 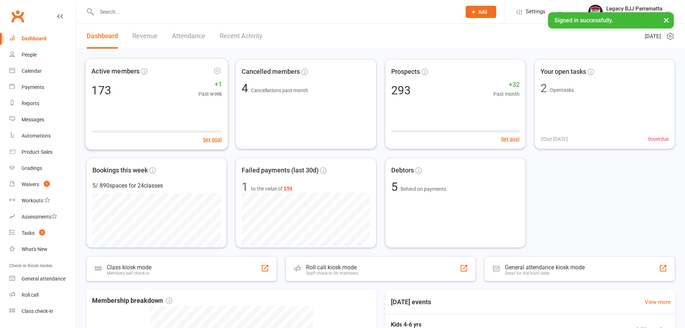 What do you see at coordinates (658, 302) in the screenshot?
I see `a: View more` at bounding box center [658, 302].